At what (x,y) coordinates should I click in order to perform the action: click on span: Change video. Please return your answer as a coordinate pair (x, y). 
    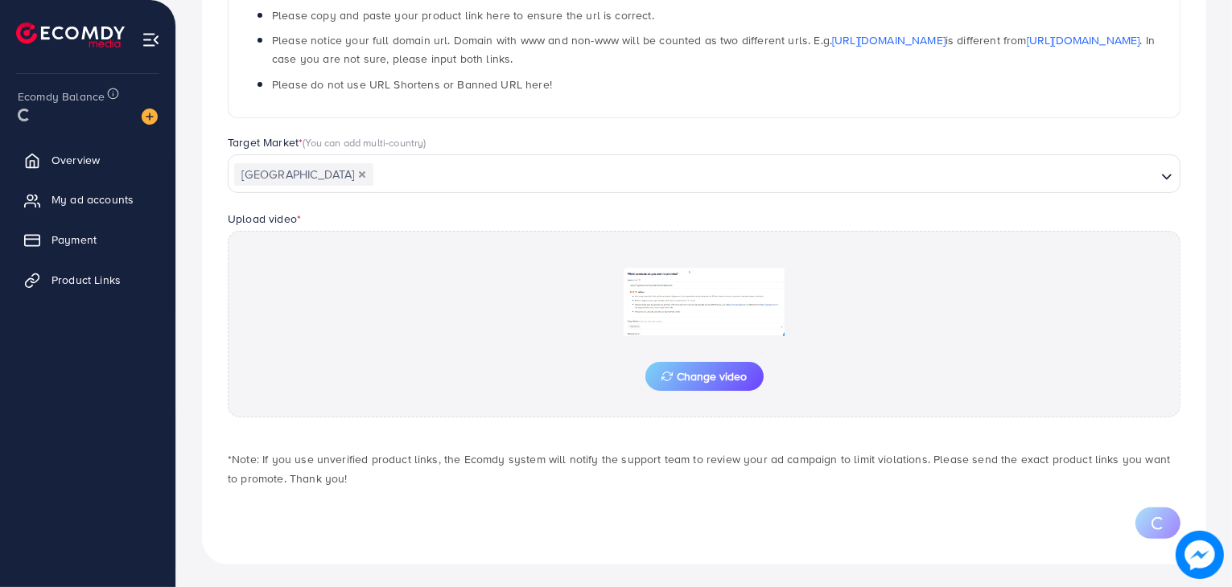
    Looking at the image, I should click on (704, 377).